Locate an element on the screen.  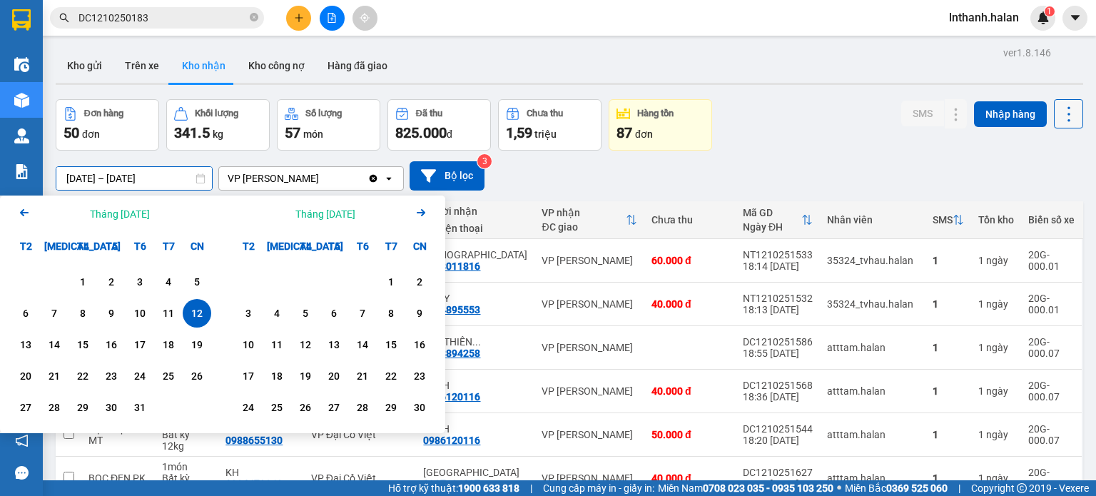
div: SMS is located at coordinates (943, 220).